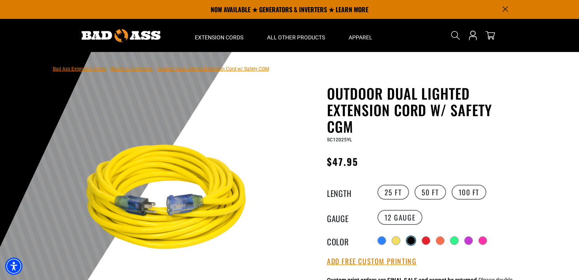 Image resolution: width=579 pixels, height=280 pixels. I want to click on a: Open this option, so click(472, 35).